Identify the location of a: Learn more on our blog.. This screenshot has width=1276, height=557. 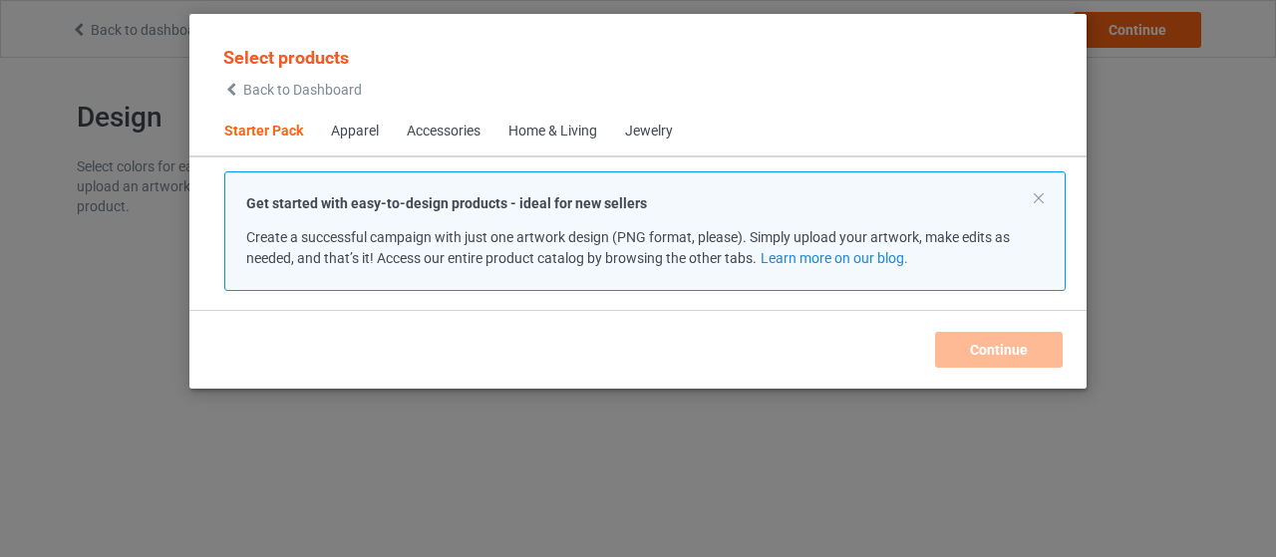
(835, 258).